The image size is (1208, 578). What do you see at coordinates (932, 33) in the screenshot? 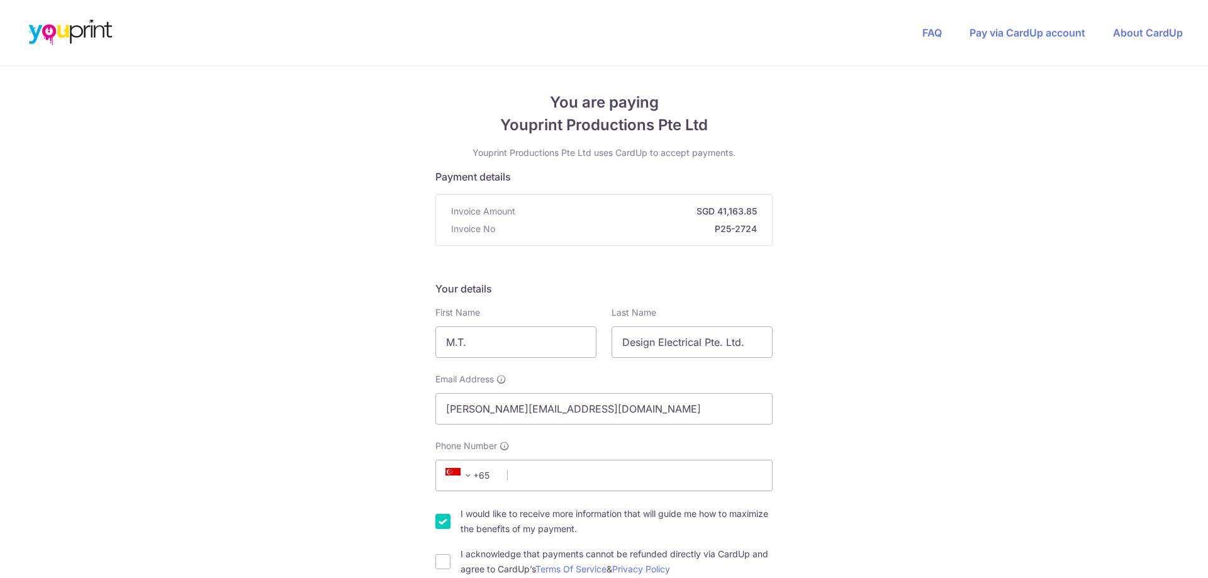
I see `a: FAQ` at bounding box center [932, 33].